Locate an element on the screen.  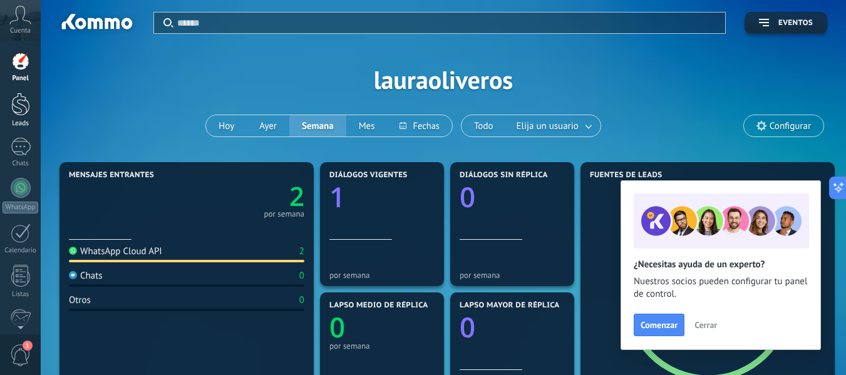
button: Eventos is located at coordinates (786, 23).